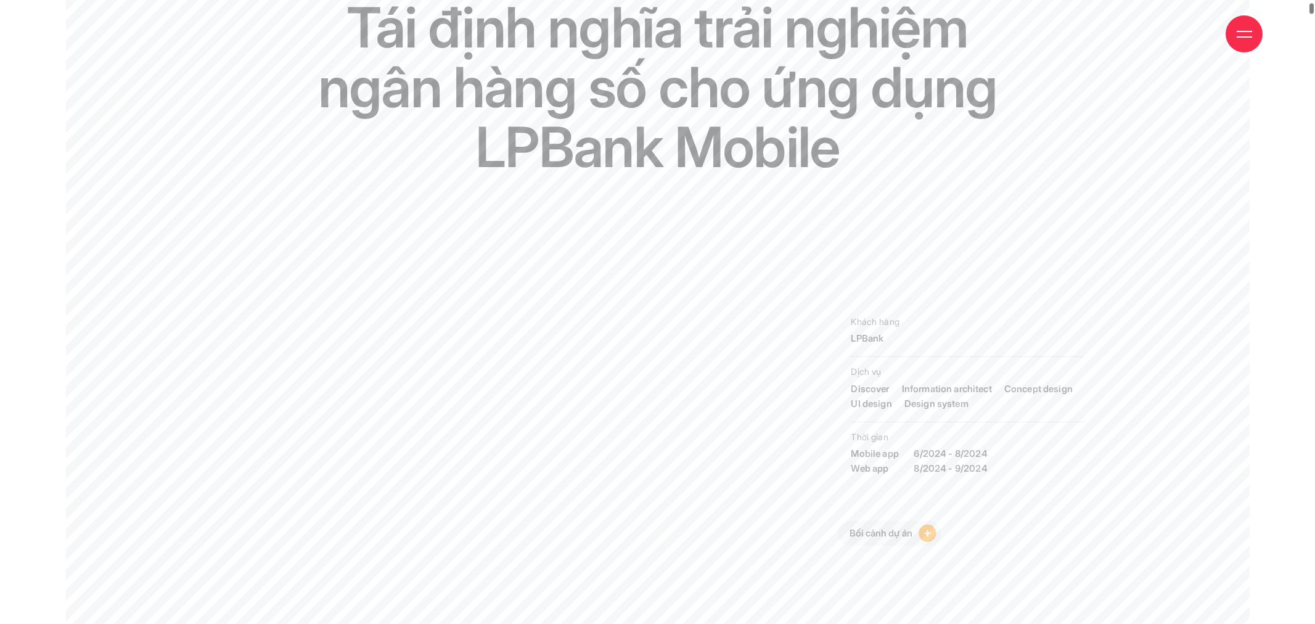 The width and height of the screenshot is (1315, 624). I want to click on span: Mobile app, so click(876, 454).